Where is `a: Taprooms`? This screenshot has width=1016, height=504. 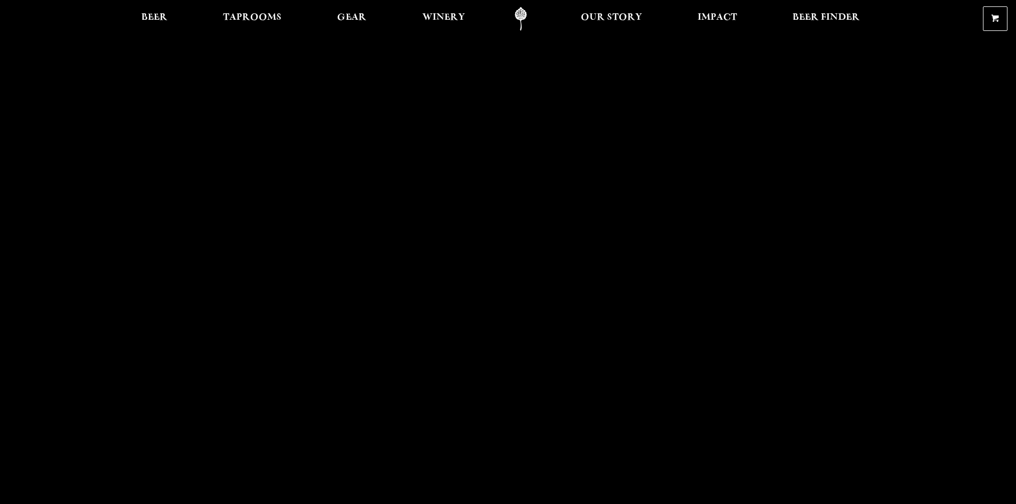 a: Taprooms is located at coordinates (252, 19).